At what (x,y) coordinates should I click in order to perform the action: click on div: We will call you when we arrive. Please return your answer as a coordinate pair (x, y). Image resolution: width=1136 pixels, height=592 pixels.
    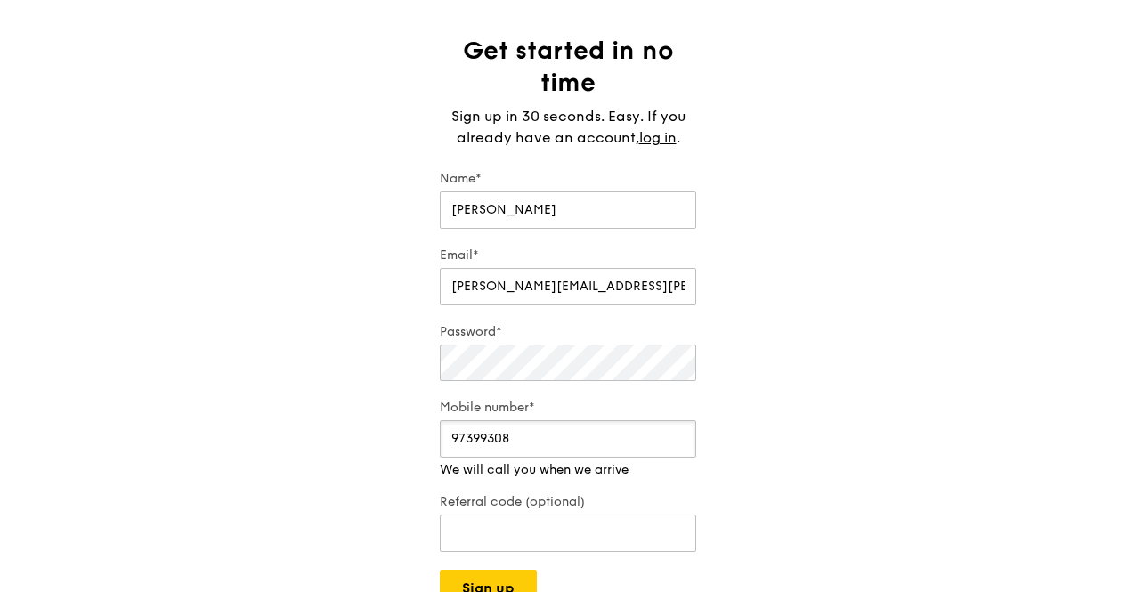
    Looking at the image, I should click on (568, 470).